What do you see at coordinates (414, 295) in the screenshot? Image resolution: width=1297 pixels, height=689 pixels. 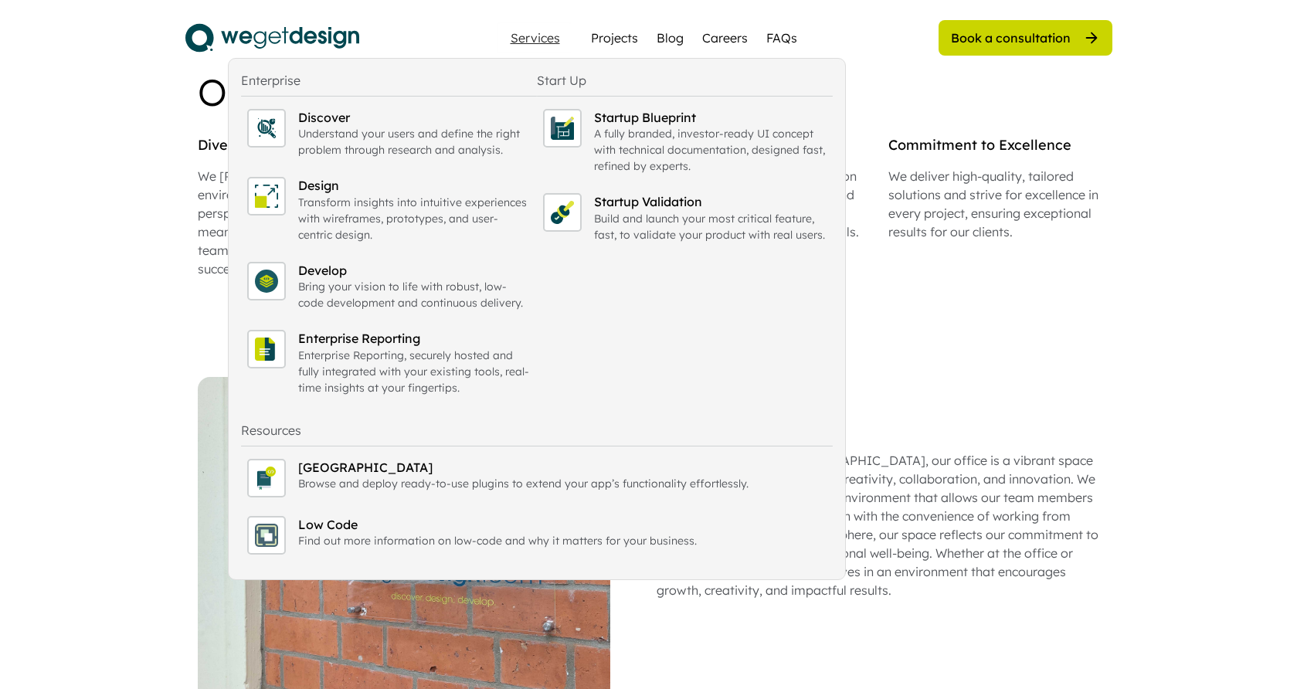 I see `div: Bring your vision to life with robust, low-code development and continuous delivery.` at bounding box center [414, 295].